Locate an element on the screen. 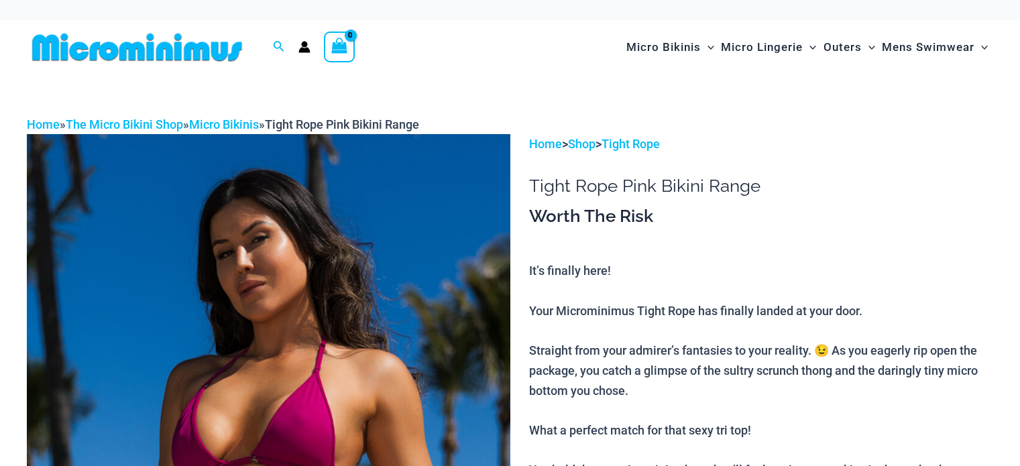 The width and height of the screenshot is (1020, 466). span: Outers is located at coordinates (842, 47).